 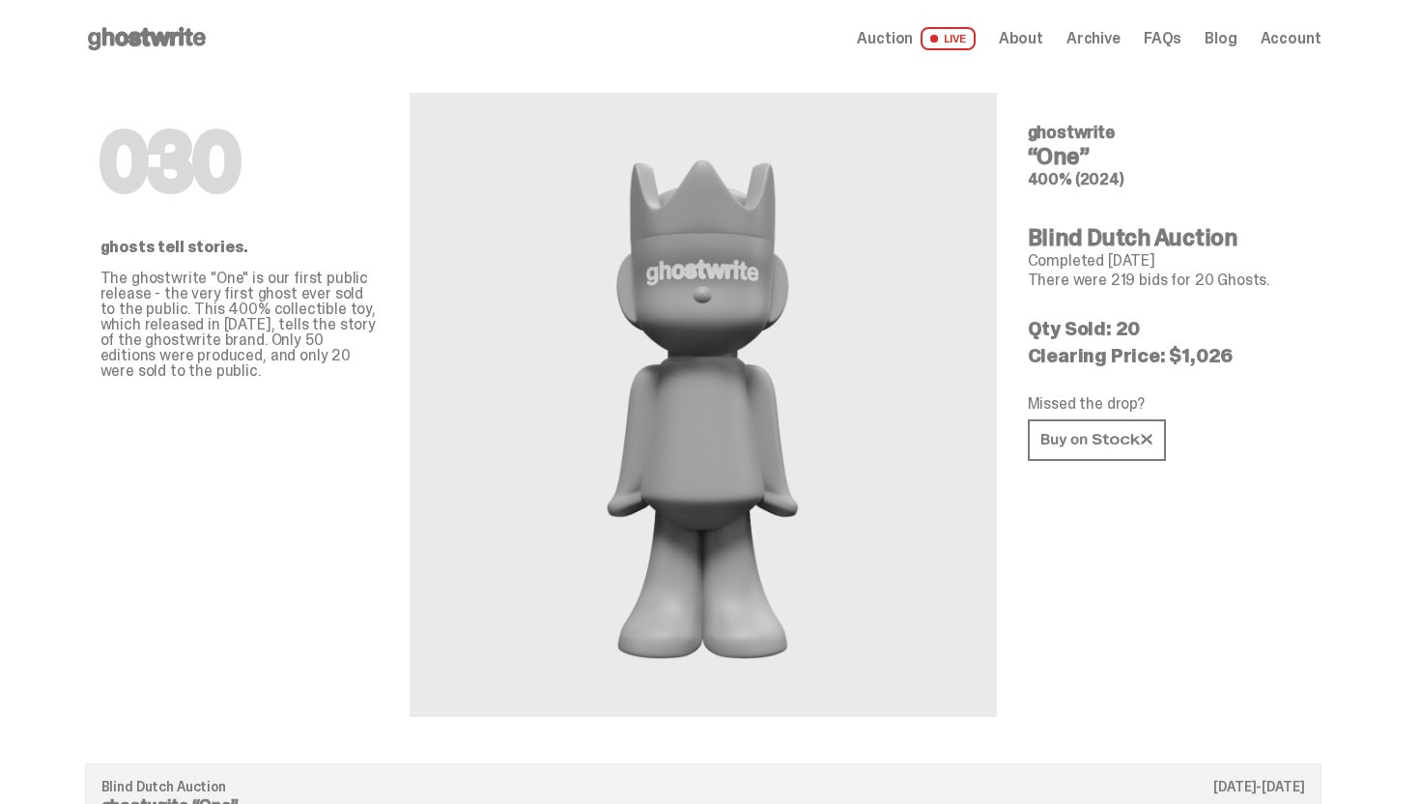 I want to click on a: Archive, so click(x=1093, y=39).